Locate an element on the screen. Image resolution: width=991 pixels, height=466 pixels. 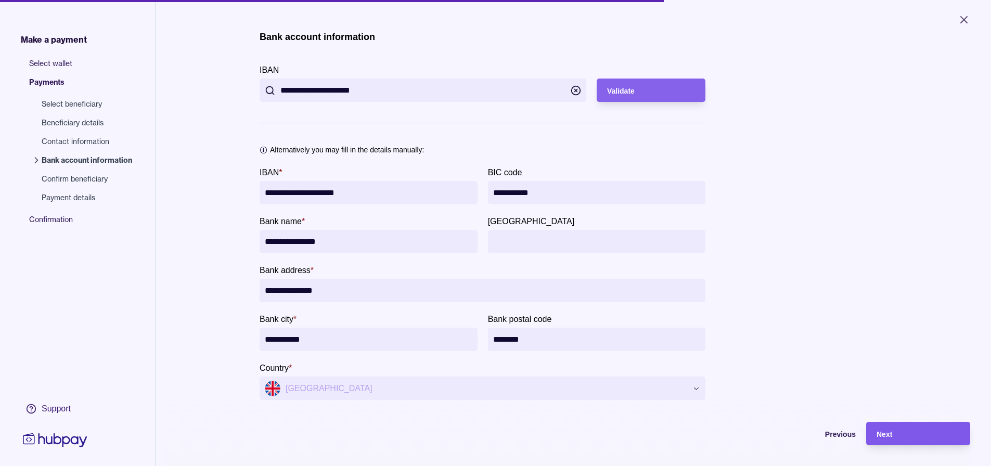
span: Bank account information is located at coordinates (87, 160).